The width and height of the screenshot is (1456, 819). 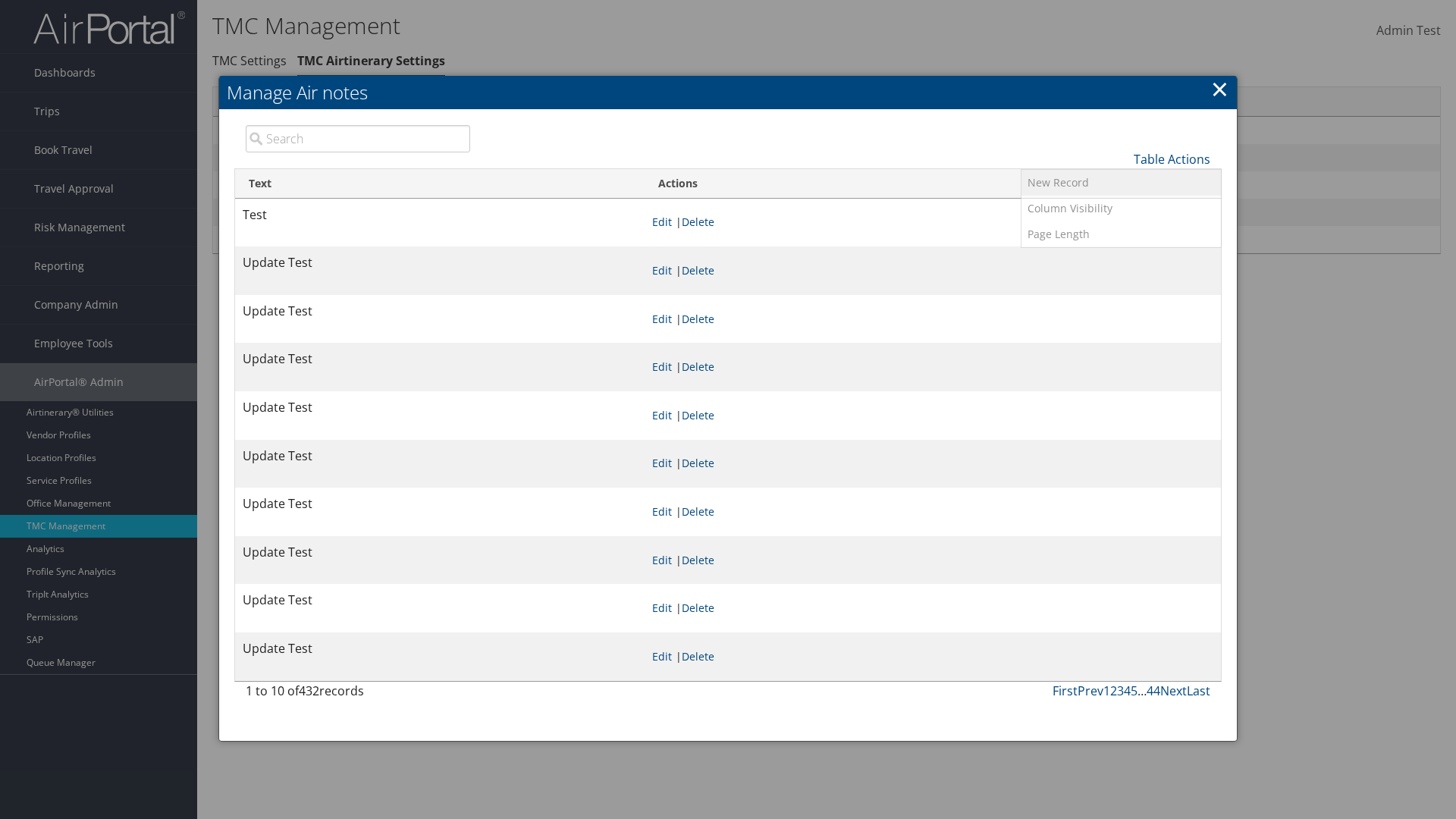 I want to click on a: Page Length, so click(x=1121, y=234).